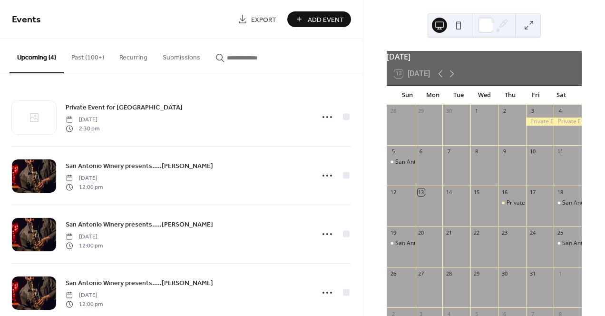  What do you see at coordinates (532, 111) in the screenshot?
I see `div: 3` at bounding box center [532, 111].